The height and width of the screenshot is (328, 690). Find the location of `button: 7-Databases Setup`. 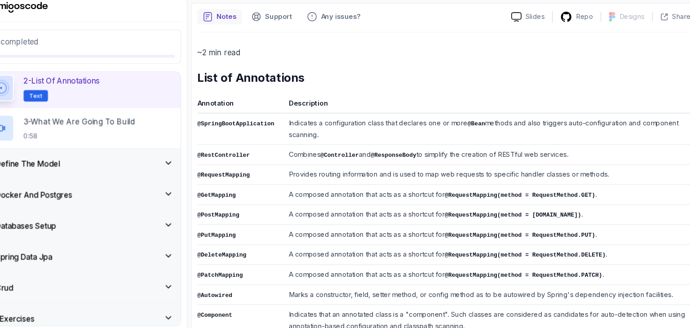

button: 7-Databases Setup is located at coordinates (105, 224).